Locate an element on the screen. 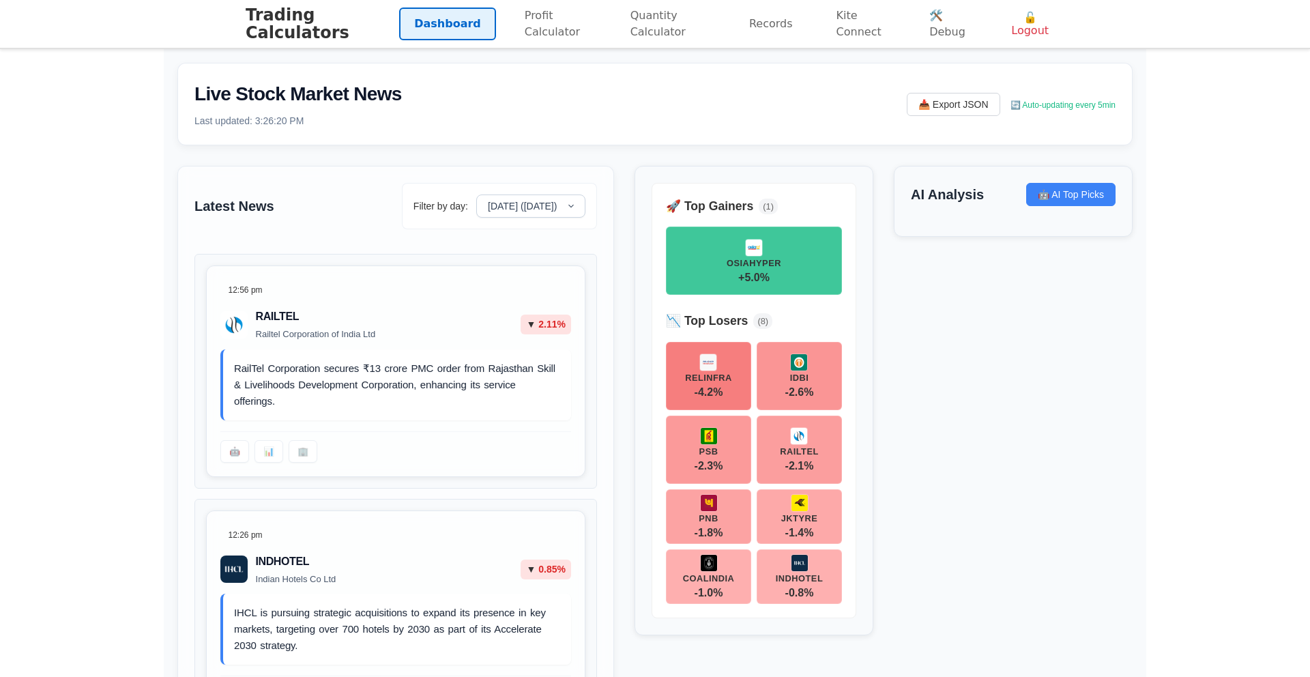 The height and width of the screenshot is (677, 1310). img: RELINFRA is located at coordinates (708, 362).